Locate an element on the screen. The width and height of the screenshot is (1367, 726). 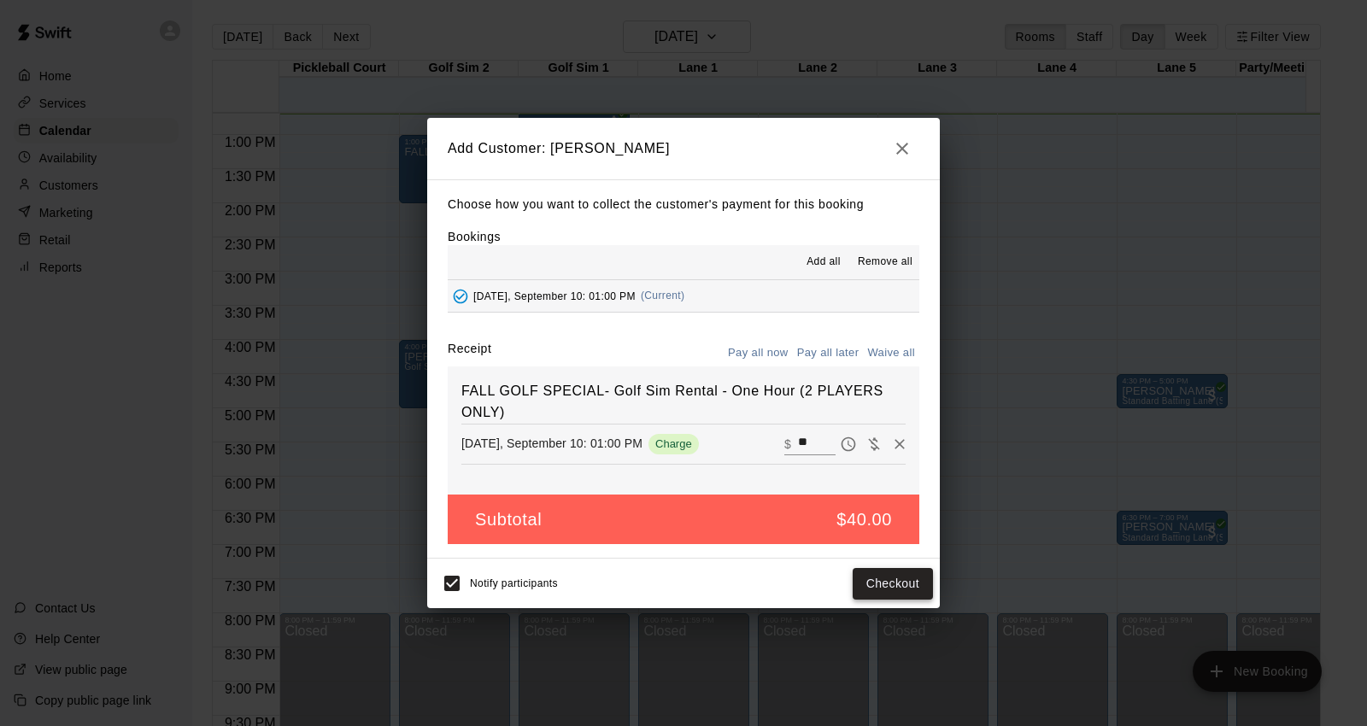
span: Charge is located at coordinates (673, 443).